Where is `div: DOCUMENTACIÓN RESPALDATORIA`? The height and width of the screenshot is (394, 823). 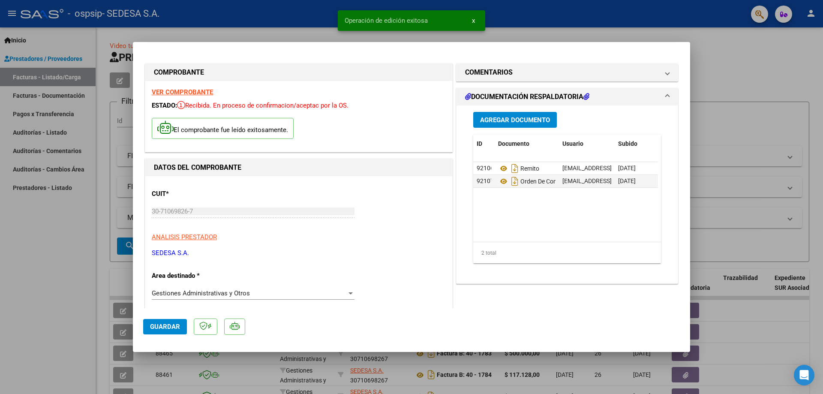 div: DOCUMENTACIÓN RESPALDATORIA is located at coordinates (567, 194).